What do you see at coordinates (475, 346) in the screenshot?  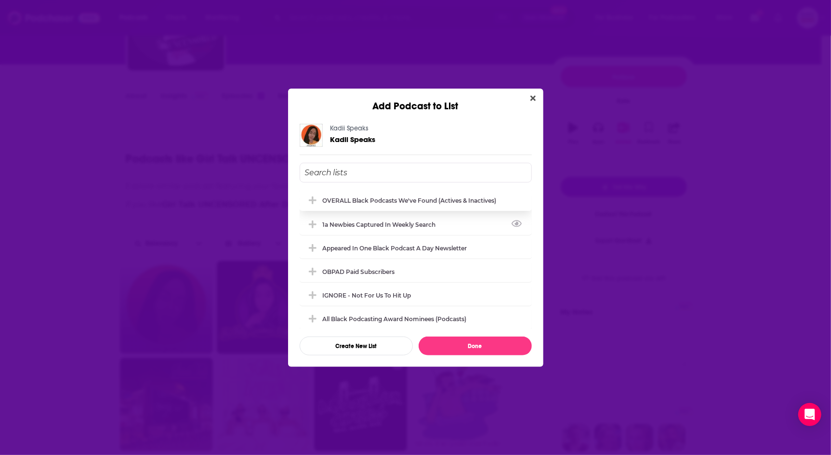 I see `button: Done` at bounding box center [475, 346].